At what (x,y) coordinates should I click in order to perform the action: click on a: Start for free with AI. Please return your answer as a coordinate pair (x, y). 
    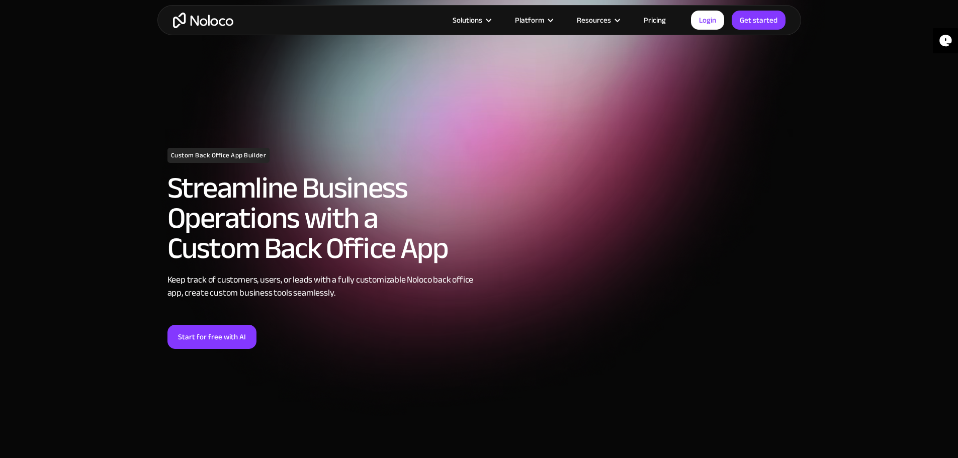
    Looking at the image, I should click on (212, 337).